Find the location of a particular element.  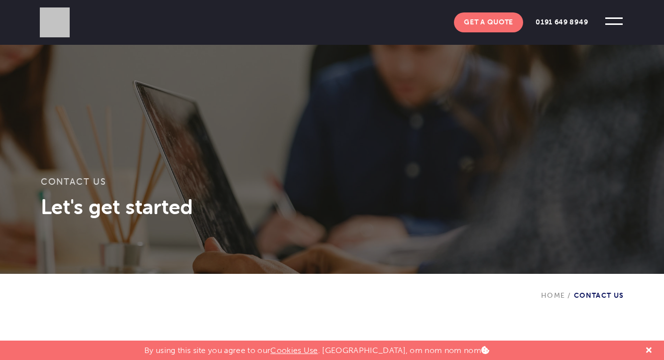

h3: Let's get started is located at coordinates (332, 206).